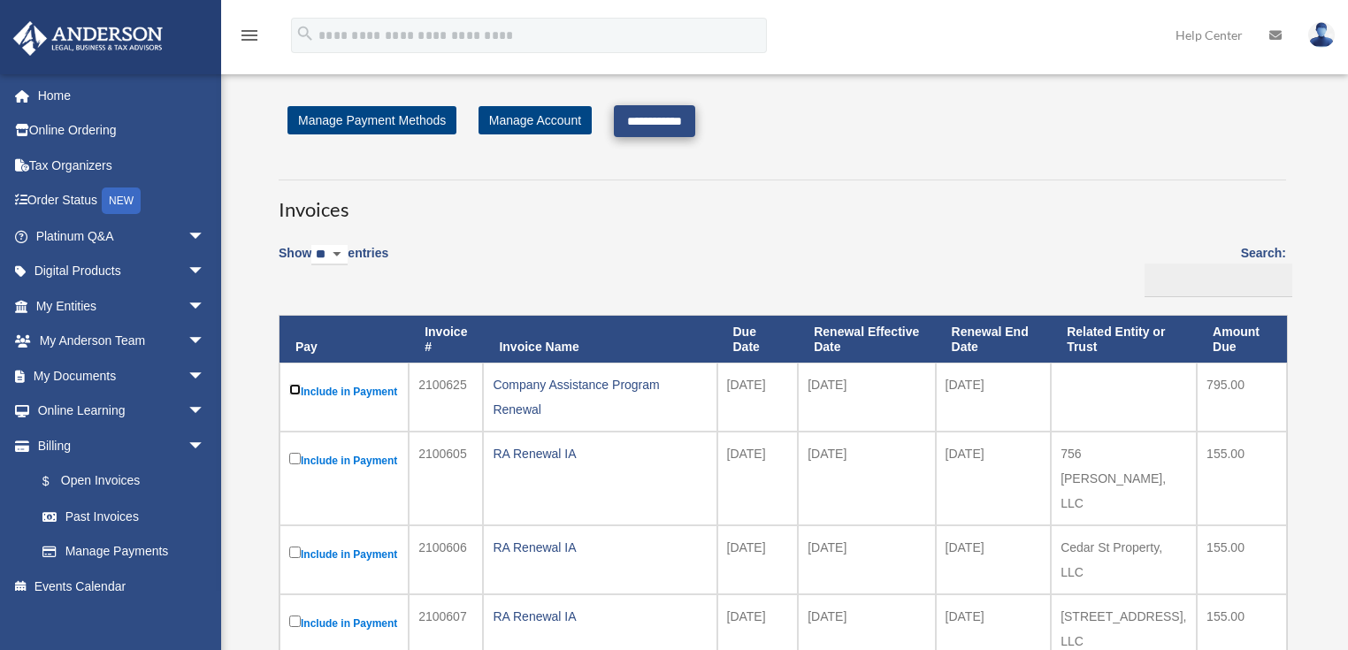 The image size is (1348, 650). Describe the element at coordinates (1218, 280) in the screenshot. I see `input: Search:` at that location.